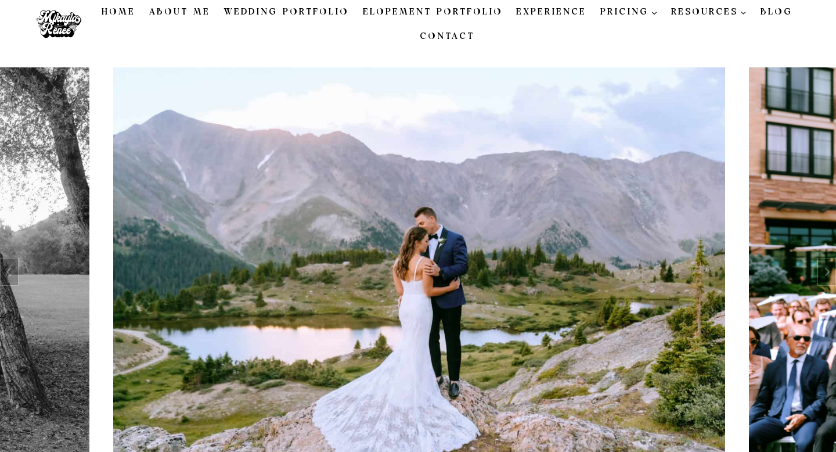 The image size is (836, 452). What do you see at coordinates (59, 24) in the screenshot?
I see `img: Mikayla Renee Photo` at bounding box center [59, 24].